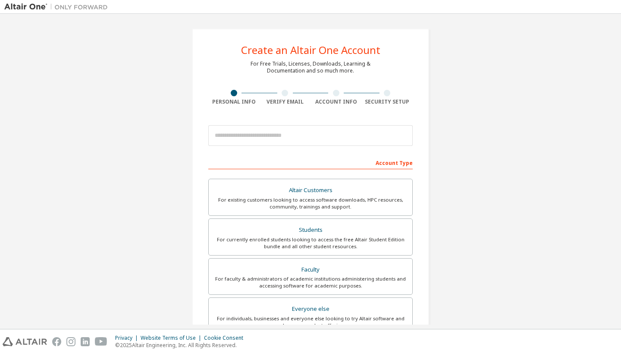 The image size is (621, 354). Describe the element at coordinates (336, 102) in the screenshot. I see `div: Account Info` at that location.